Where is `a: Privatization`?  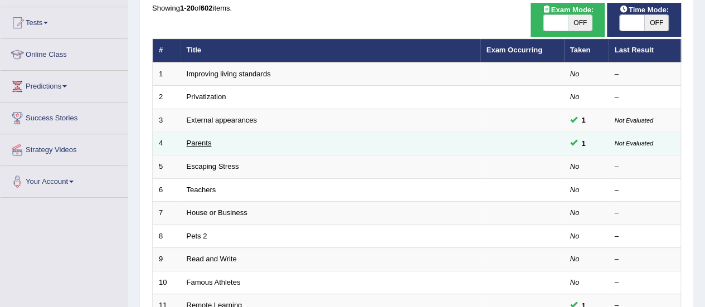
a: Privatization is located at coordinates (206, 96).